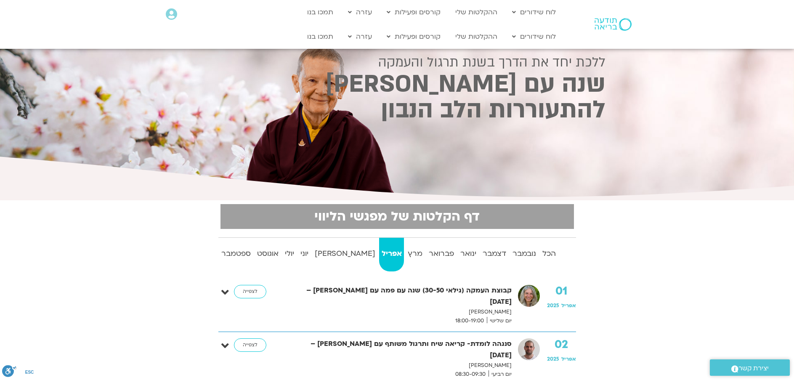 The image size is (794, 380). Describe the element at coordinates (391, 254) in the screenshot. I see `strong: אפריל` at that location.